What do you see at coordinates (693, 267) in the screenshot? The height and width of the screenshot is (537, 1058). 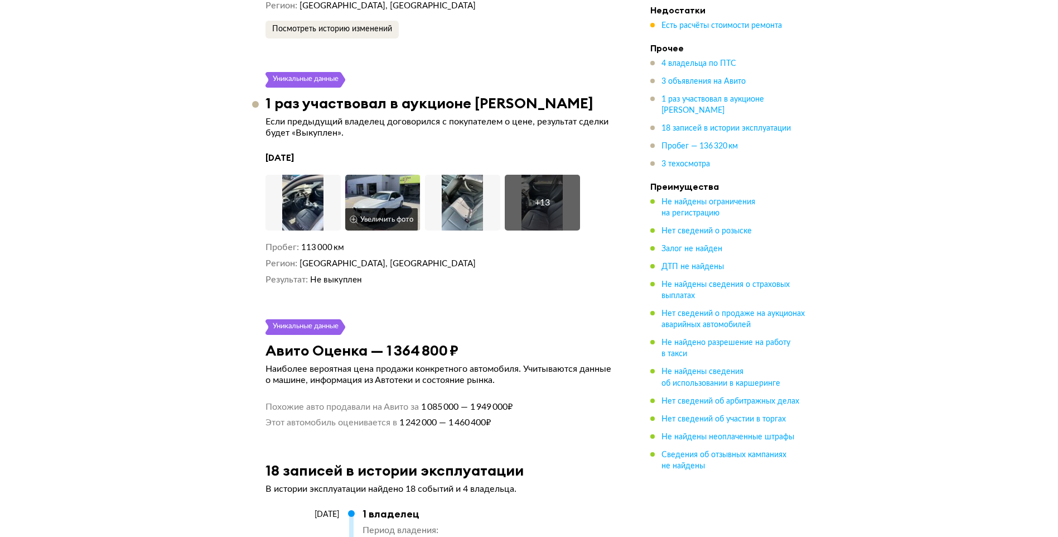 I see `span: ДТП не найдены` at bounding box center [693, 267].